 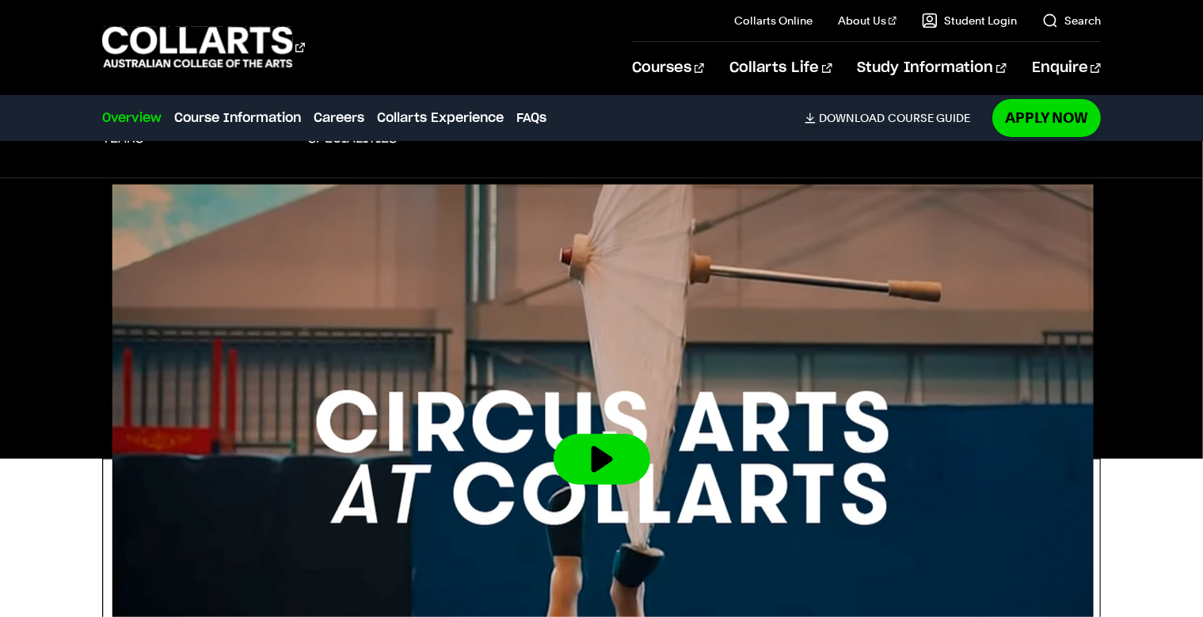 I want to click on a: Course Information, so click(x=238, y=118).